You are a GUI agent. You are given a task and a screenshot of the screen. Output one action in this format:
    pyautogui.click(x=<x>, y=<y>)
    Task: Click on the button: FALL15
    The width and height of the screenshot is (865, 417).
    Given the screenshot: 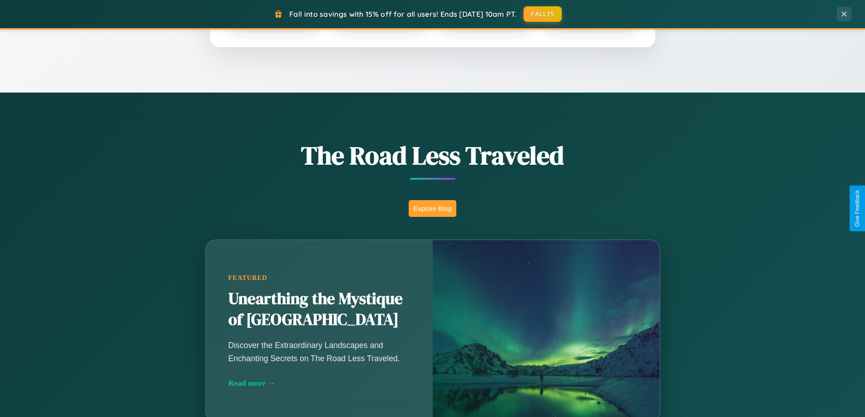 What is the action you would take?
    pyautogui.click(x=542, y=14)
    